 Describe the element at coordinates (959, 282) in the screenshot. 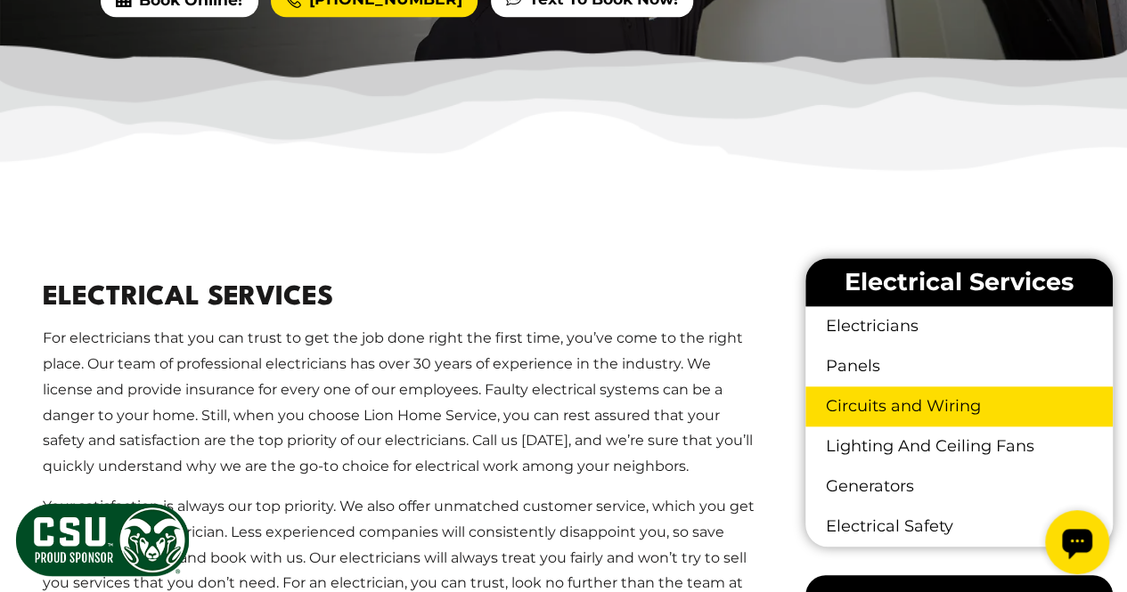

I see `li: Electrical Services` at that location.